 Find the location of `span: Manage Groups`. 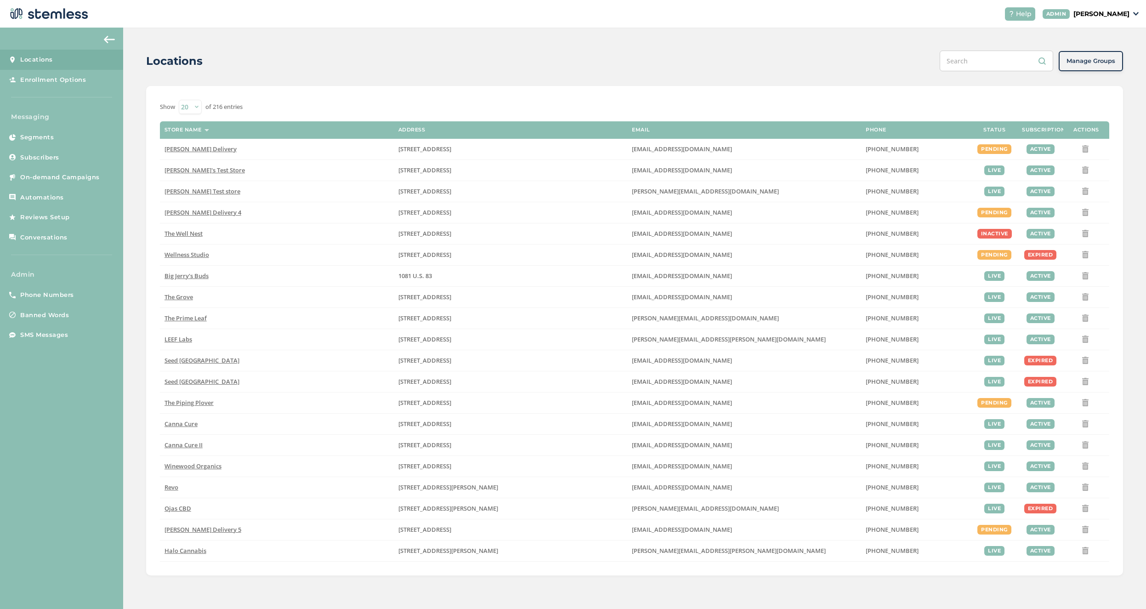

span: Manage Groups is located at coordinates (1091, 61).